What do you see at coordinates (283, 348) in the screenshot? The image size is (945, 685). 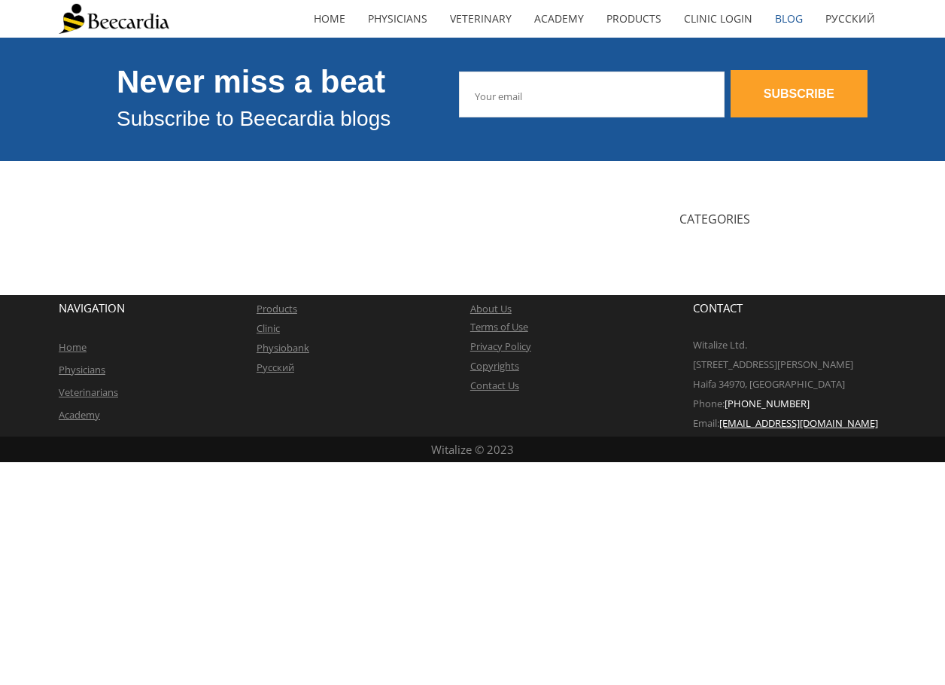 I see `a: Physiobank` at bounding box center [283, 348].